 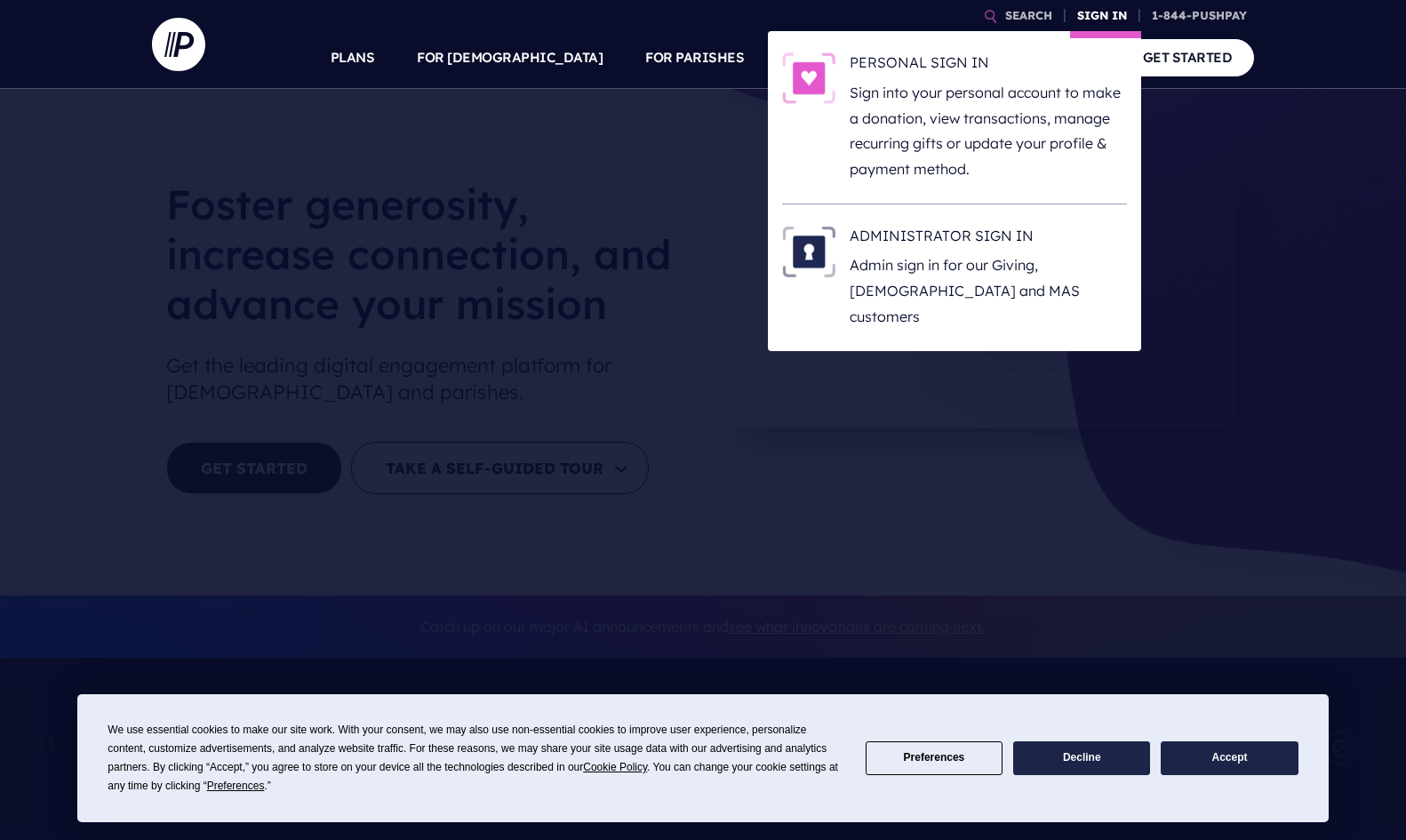 What do you see at coordinates (934, 758) in the screenshot?
I see `button: Preferences` at bounding box center [934, 758].